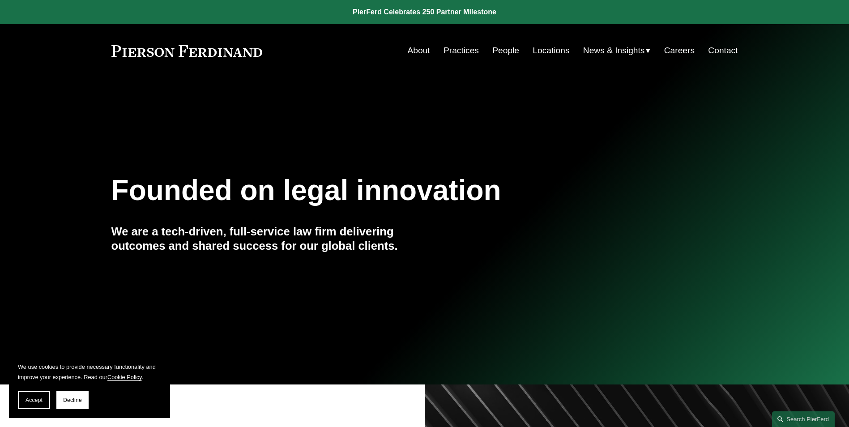 Image resolution: width=849 pixels, height=427 pixels. Describe the element at coordinates (551, 51) in the screenshot. I see `a: Locations` at that location.